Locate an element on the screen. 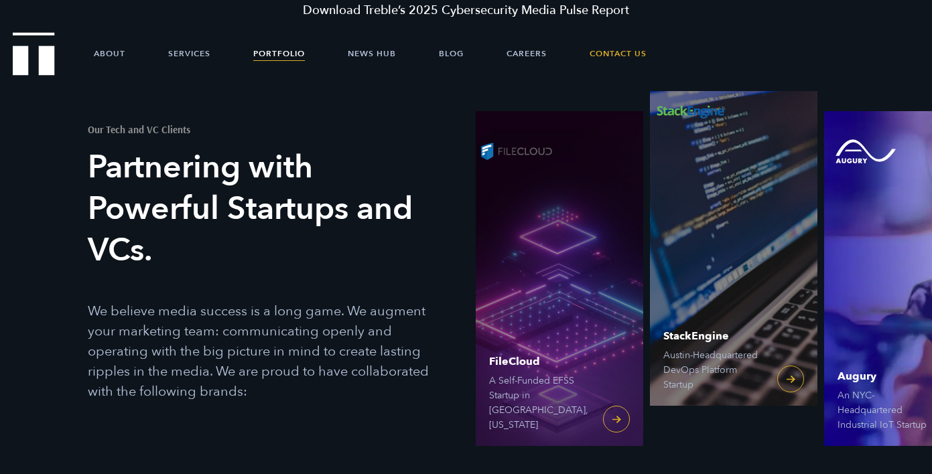 The height and width of the screenshot is (474, 932). img: StackEngine logo is located at coordinates (690, 111).